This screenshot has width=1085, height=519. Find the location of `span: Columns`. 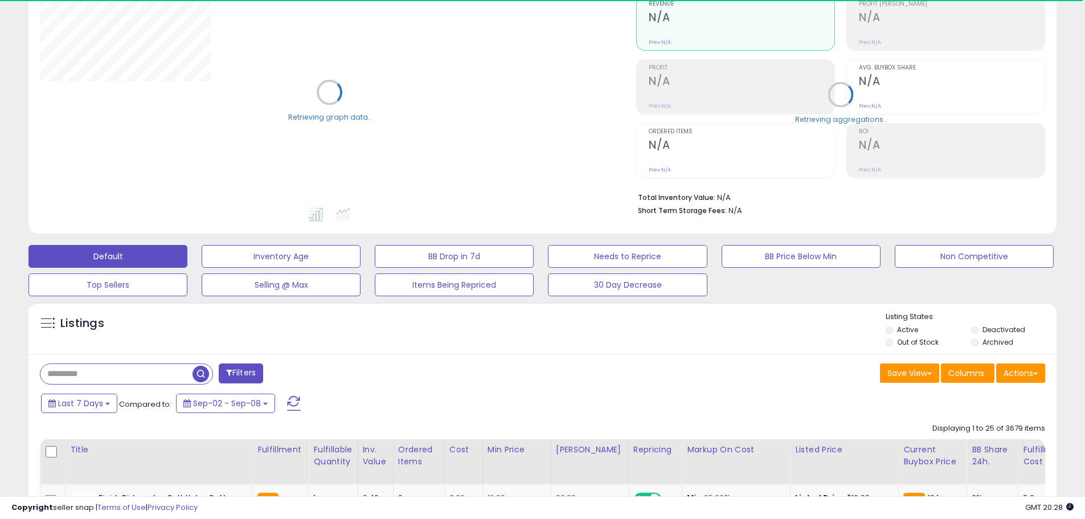

span: Columns is located at coordinates (966, 373).